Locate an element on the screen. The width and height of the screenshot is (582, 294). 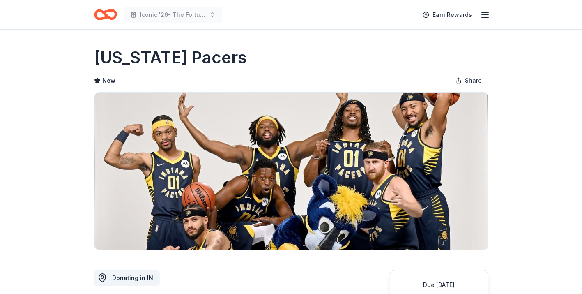
span: Iconic '26- The Fortune Academy Presents the Roaring 20's is located at coordinates (173, 15).